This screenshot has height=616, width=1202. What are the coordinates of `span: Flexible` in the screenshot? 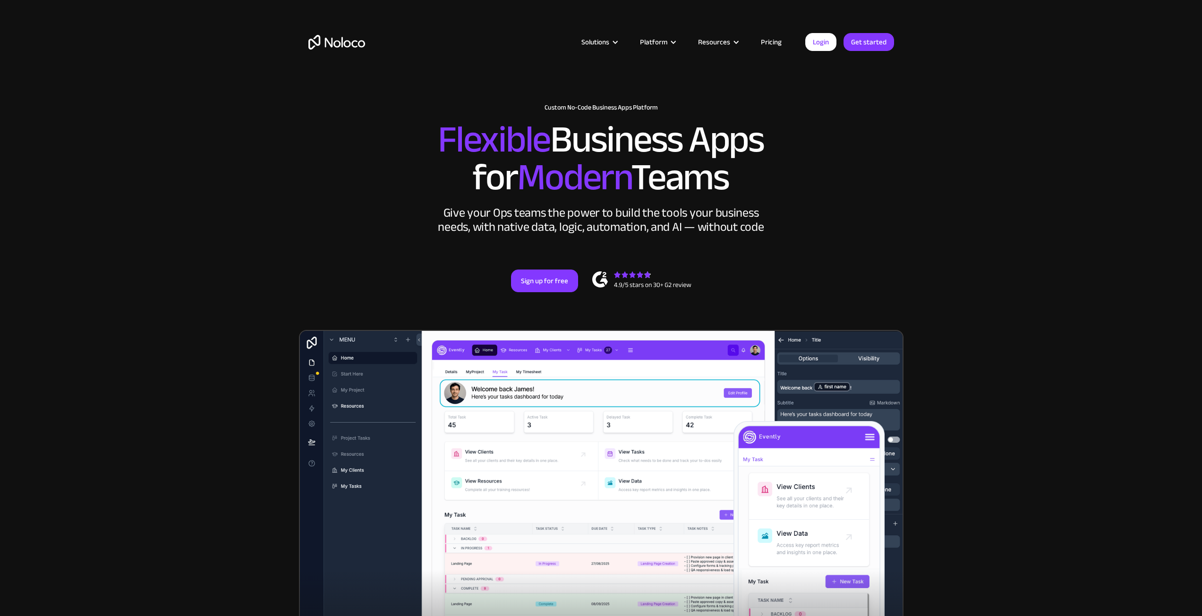 It's located at (494, 139).